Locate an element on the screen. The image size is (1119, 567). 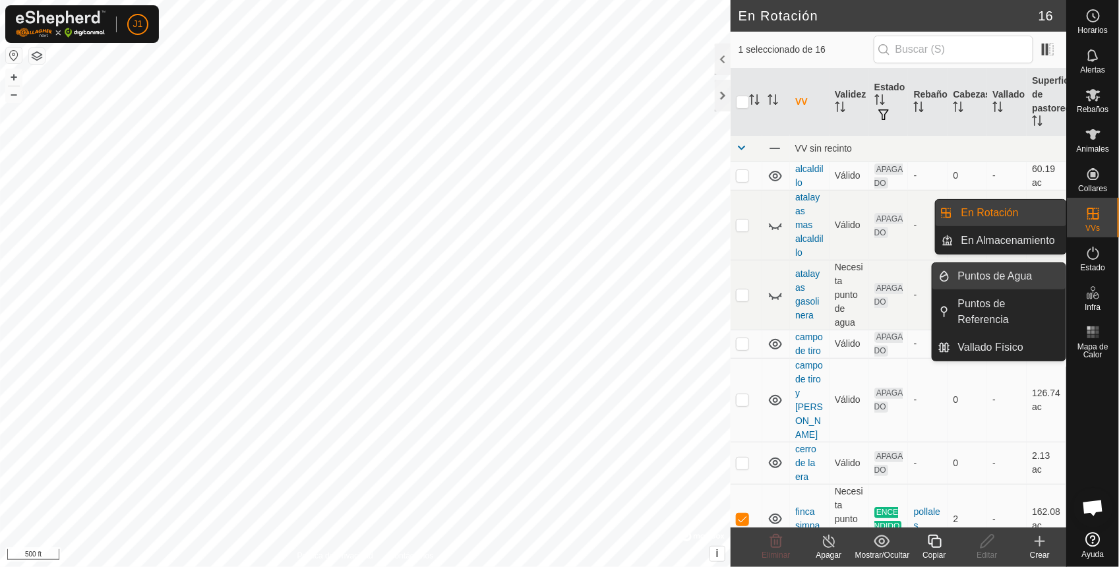
h2: En Rotación is located at coordinates (888, 16).